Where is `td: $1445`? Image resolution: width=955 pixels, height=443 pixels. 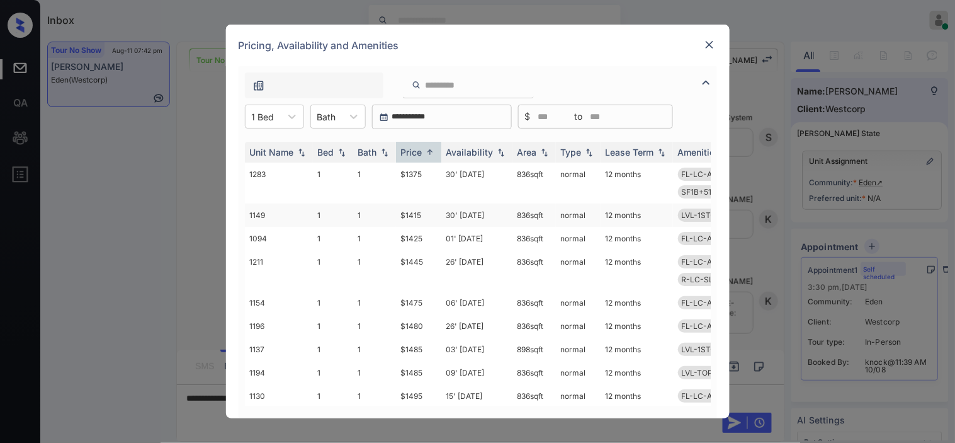
td: $1445 is located at coordinates (419, 270).